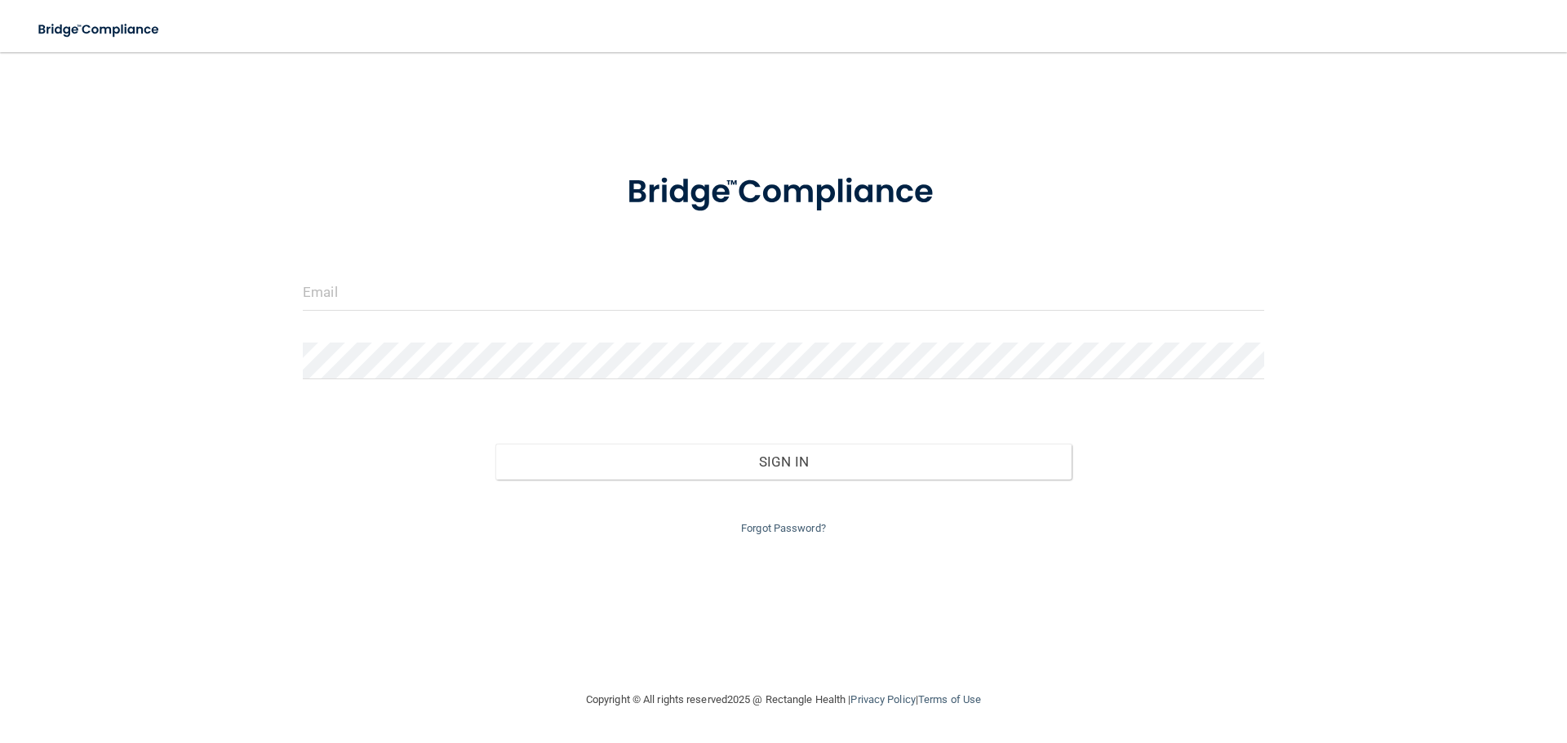  I want to click on a: Privacy Policy, so click(882, 699).